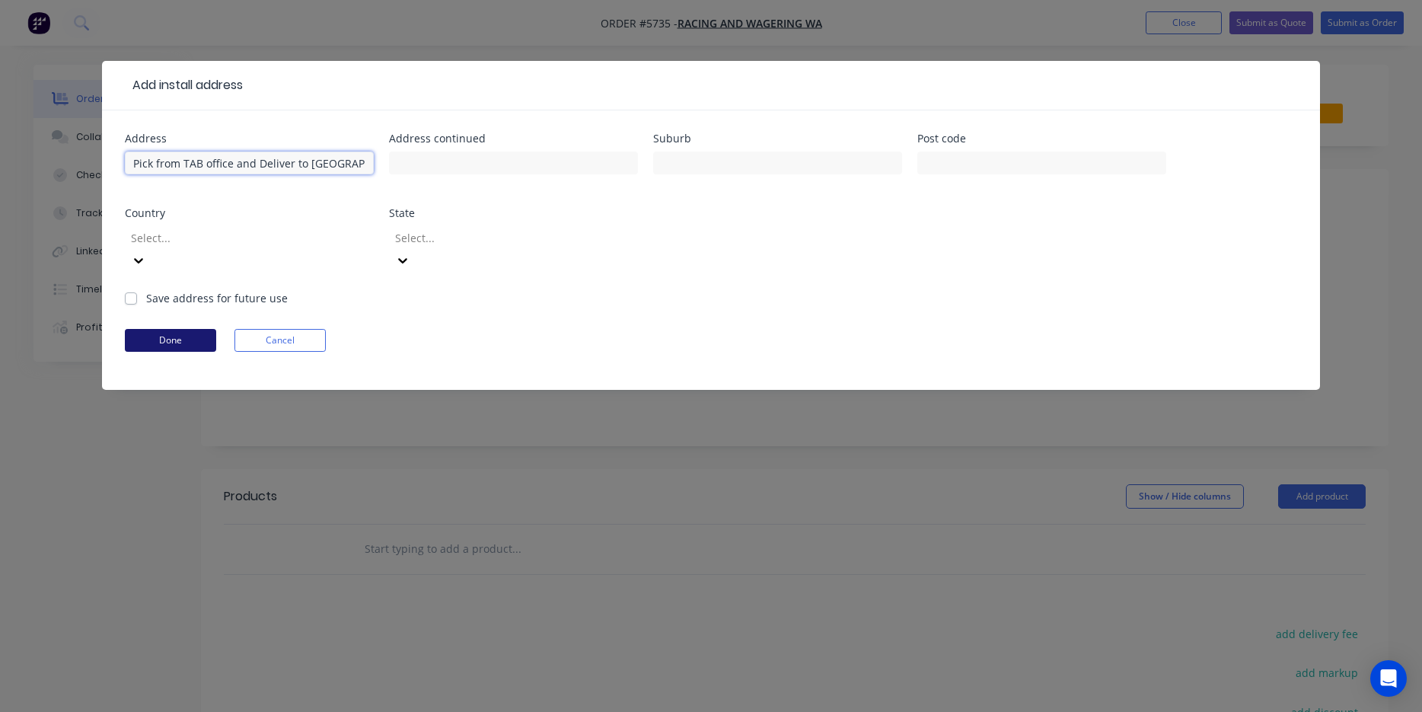  Describe the element at coordinates (217, 298) in the screenshot. I see `label: Save address for future use` at that location.